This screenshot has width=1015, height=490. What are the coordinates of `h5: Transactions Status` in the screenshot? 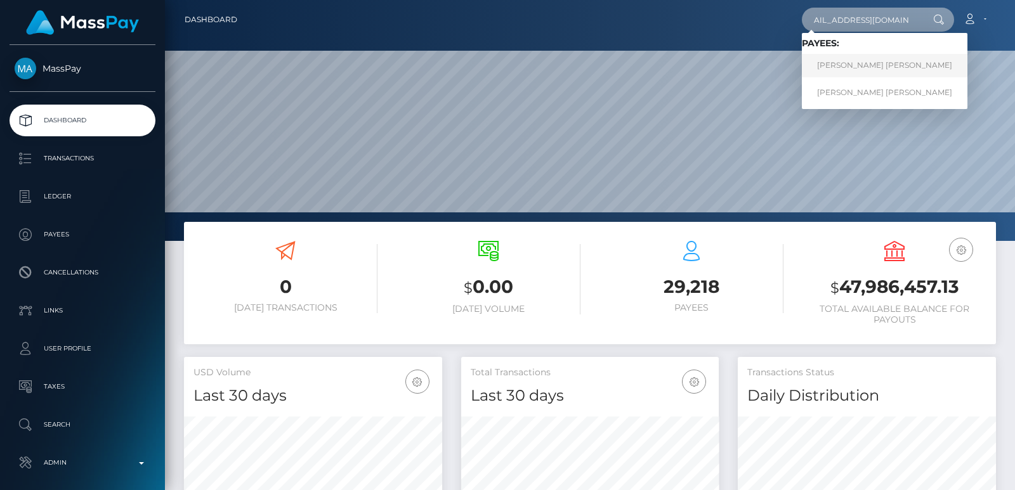 It's located at (866, 373).